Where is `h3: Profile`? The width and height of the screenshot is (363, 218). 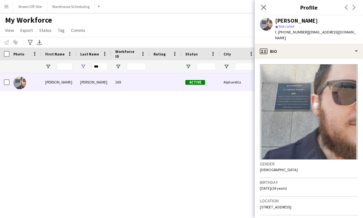
h3: Profile is located at coordinates (309, 7).